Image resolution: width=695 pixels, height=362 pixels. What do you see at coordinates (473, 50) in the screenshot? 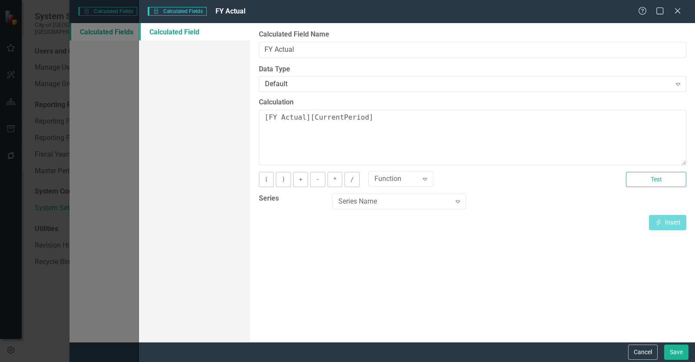
I see `input: Calculated Field Name` at bounding box center [473, 50].